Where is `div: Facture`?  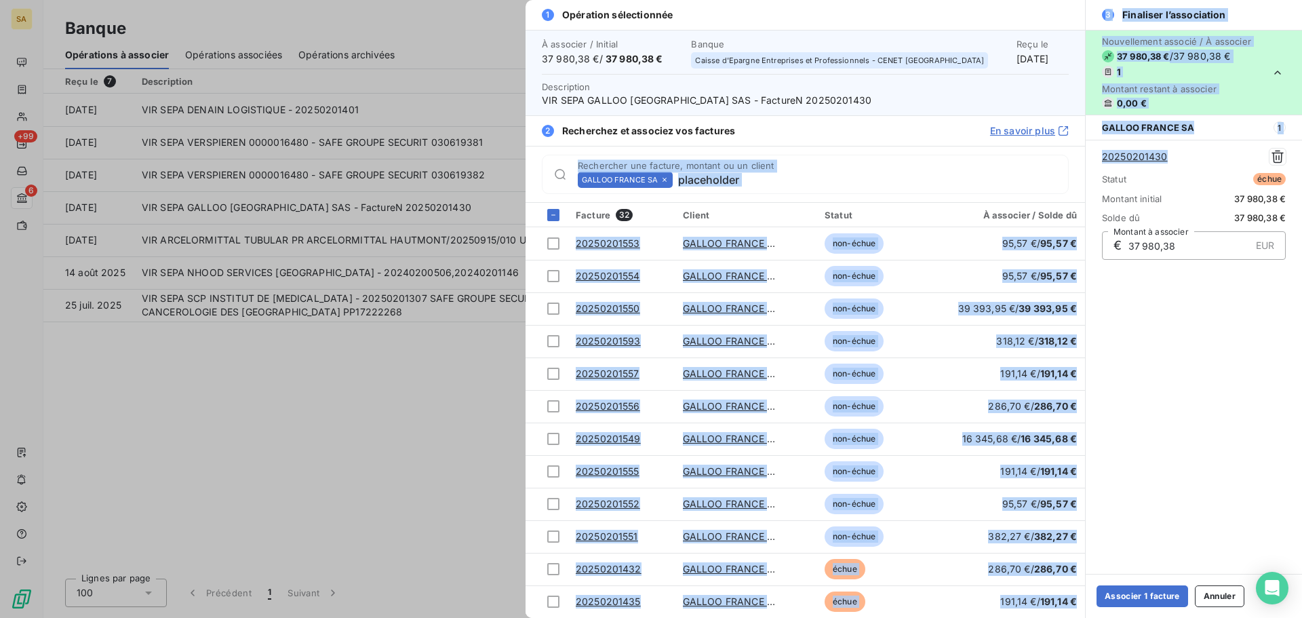
div: Facture is located at coordinates (621, 215).